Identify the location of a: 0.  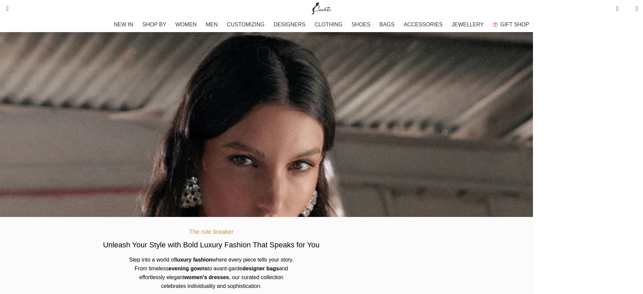
(617, 8).